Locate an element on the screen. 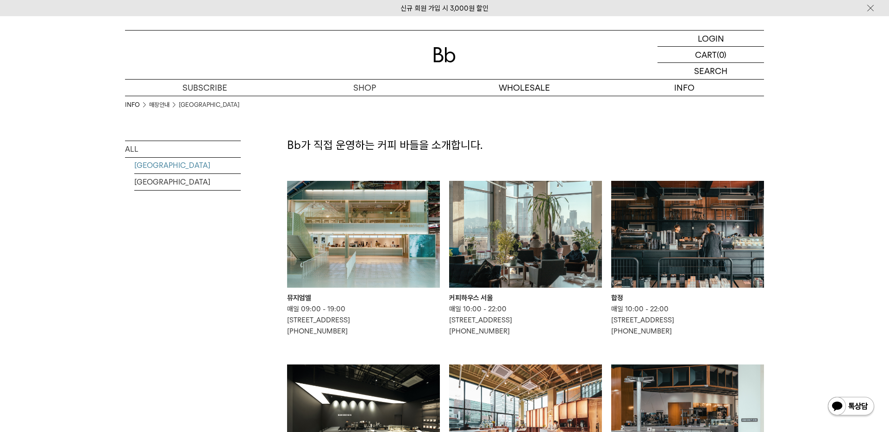 This screenshot has height=432, width=889. a: ALL is located at coordinates (183, 149).